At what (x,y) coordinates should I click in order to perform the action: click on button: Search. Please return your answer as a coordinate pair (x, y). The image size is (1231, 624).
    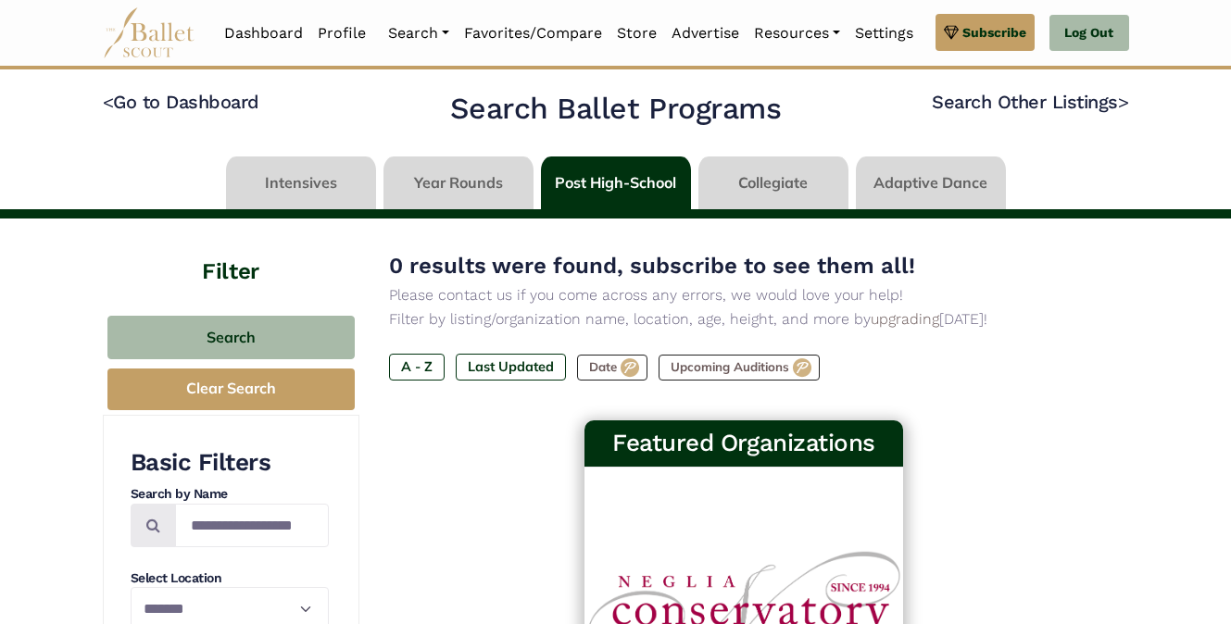
    Looking at the image, I should click on (231, 337).